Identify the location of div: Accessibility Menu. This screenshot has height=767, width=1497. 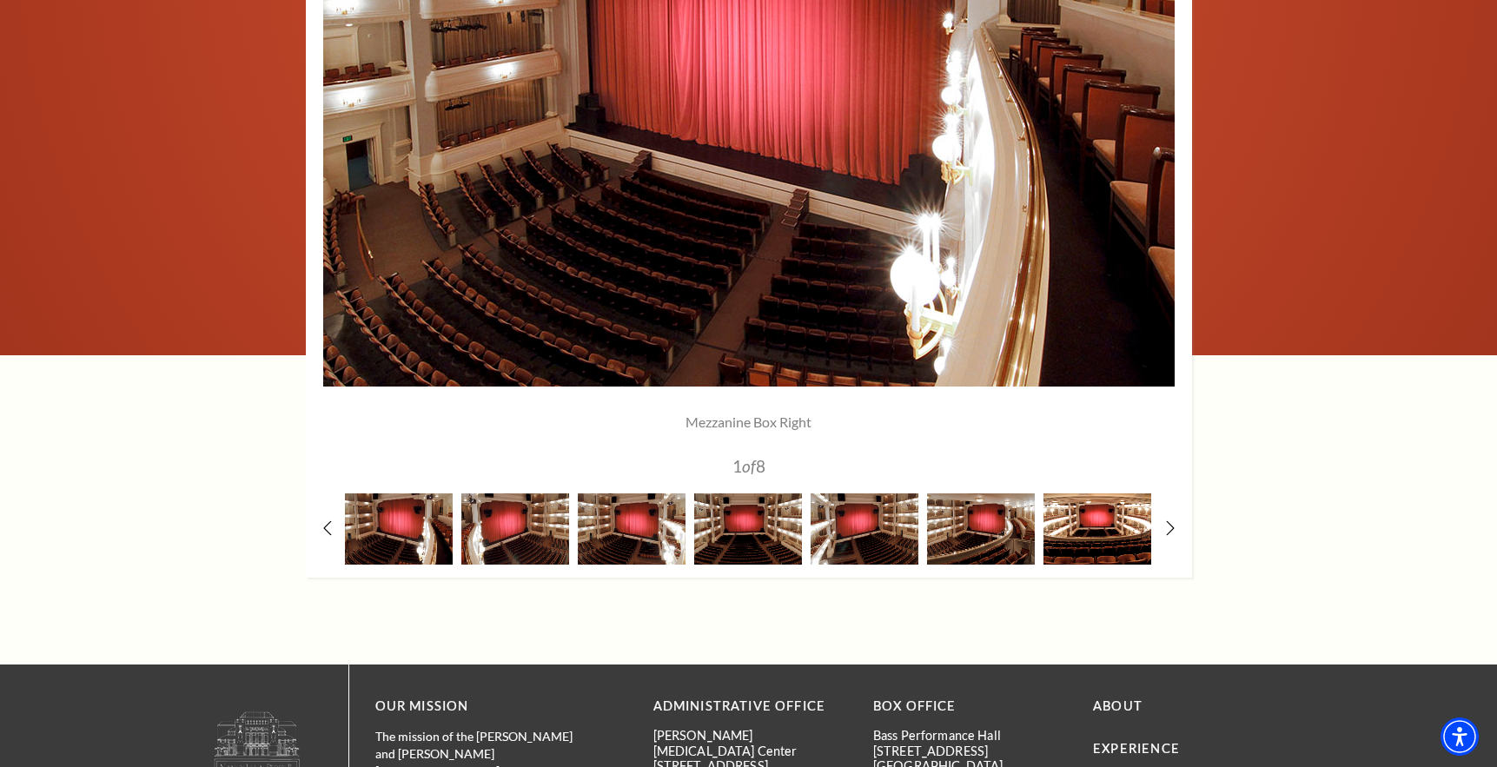
(1460, 737).